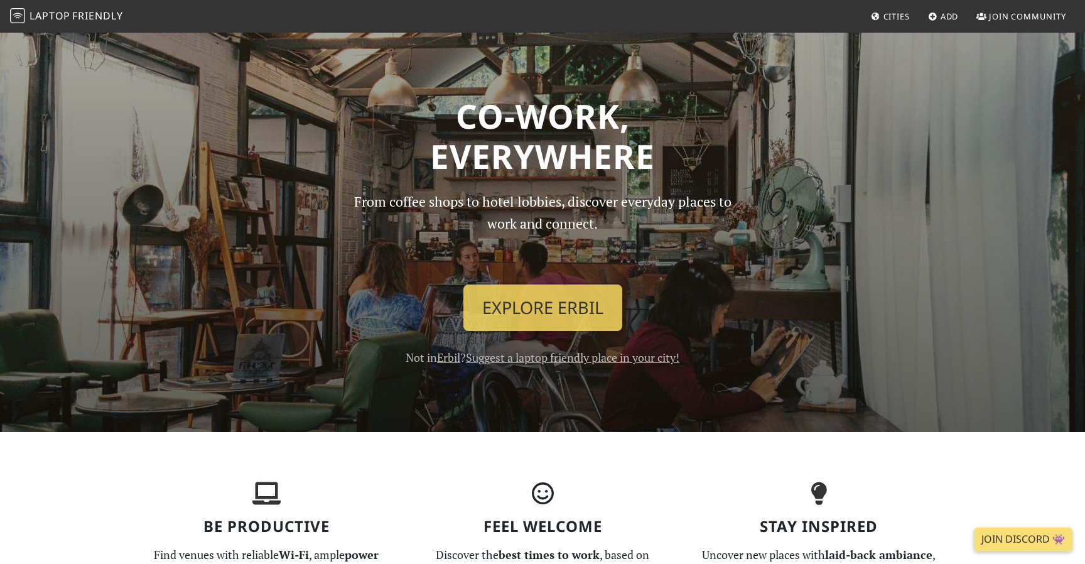  What do you see at coordinates (890, 16) in the screenshot?
I see `a: Cities` at bounding box center [890, 16].